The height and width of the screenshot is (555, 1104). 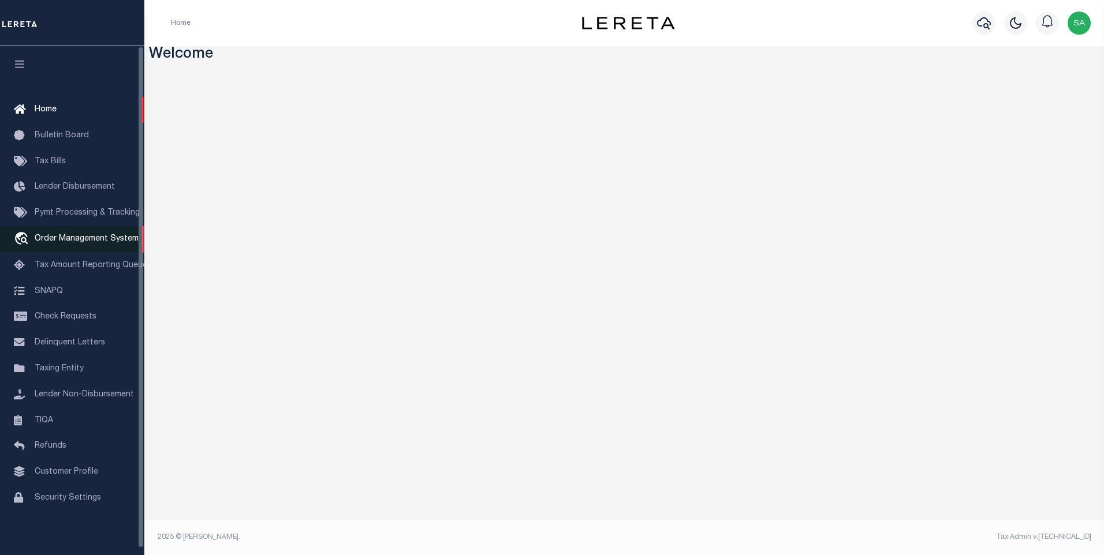 What do you see at coordinates (181, 23) in the screenshot?
I see `li: Home` at bounding box center [181, 23].